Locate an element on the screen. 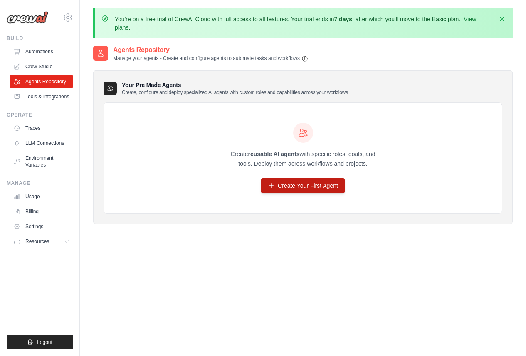 The width and height of the screenshot is (526, 356). a: Agents Repository is located at coordinates (41, 82).